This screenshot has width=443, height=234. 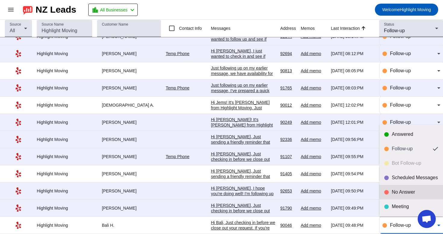 What do you see at coordinates (415, 207) in the screenshot?
I see `div: Meeting` at bounding box center [415, 207].